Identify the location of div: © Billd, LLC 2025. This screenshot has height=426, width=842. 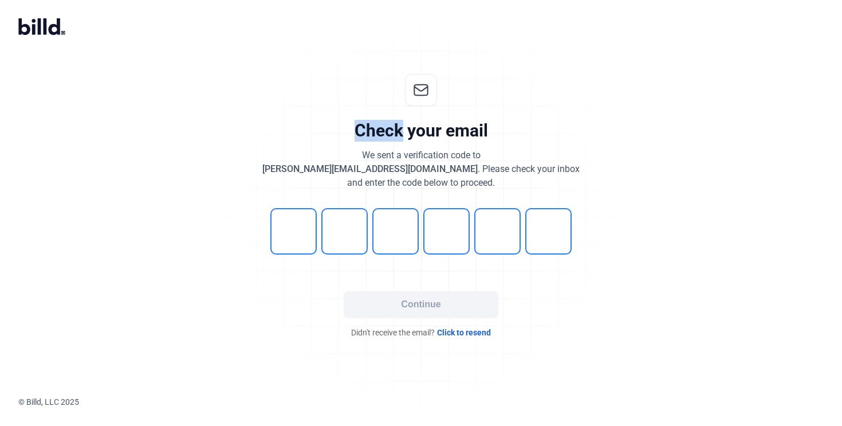
(430, 402).